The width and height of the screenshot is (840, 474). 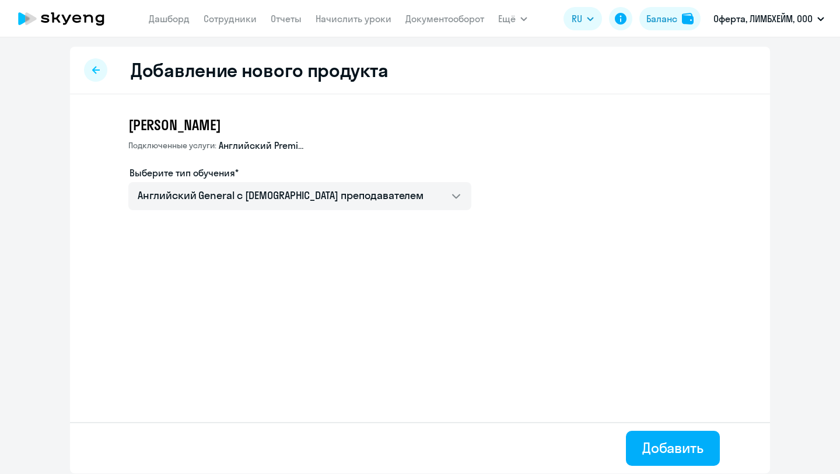 What do you see at coordinates (583, 19) in the screenshot?
I see `button: RU` at bounding box center [583, 19].